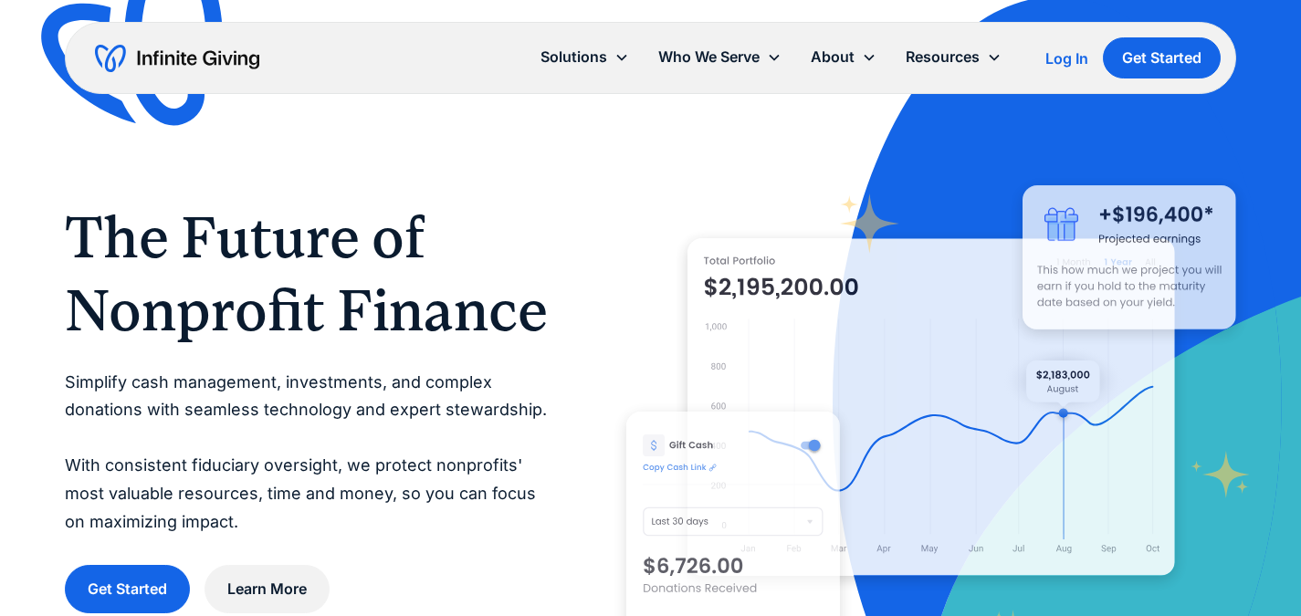 This screenshot has height=616, width=1301. I want to click on h1: The Future of Nonprofit Finance, so click(309, 274).